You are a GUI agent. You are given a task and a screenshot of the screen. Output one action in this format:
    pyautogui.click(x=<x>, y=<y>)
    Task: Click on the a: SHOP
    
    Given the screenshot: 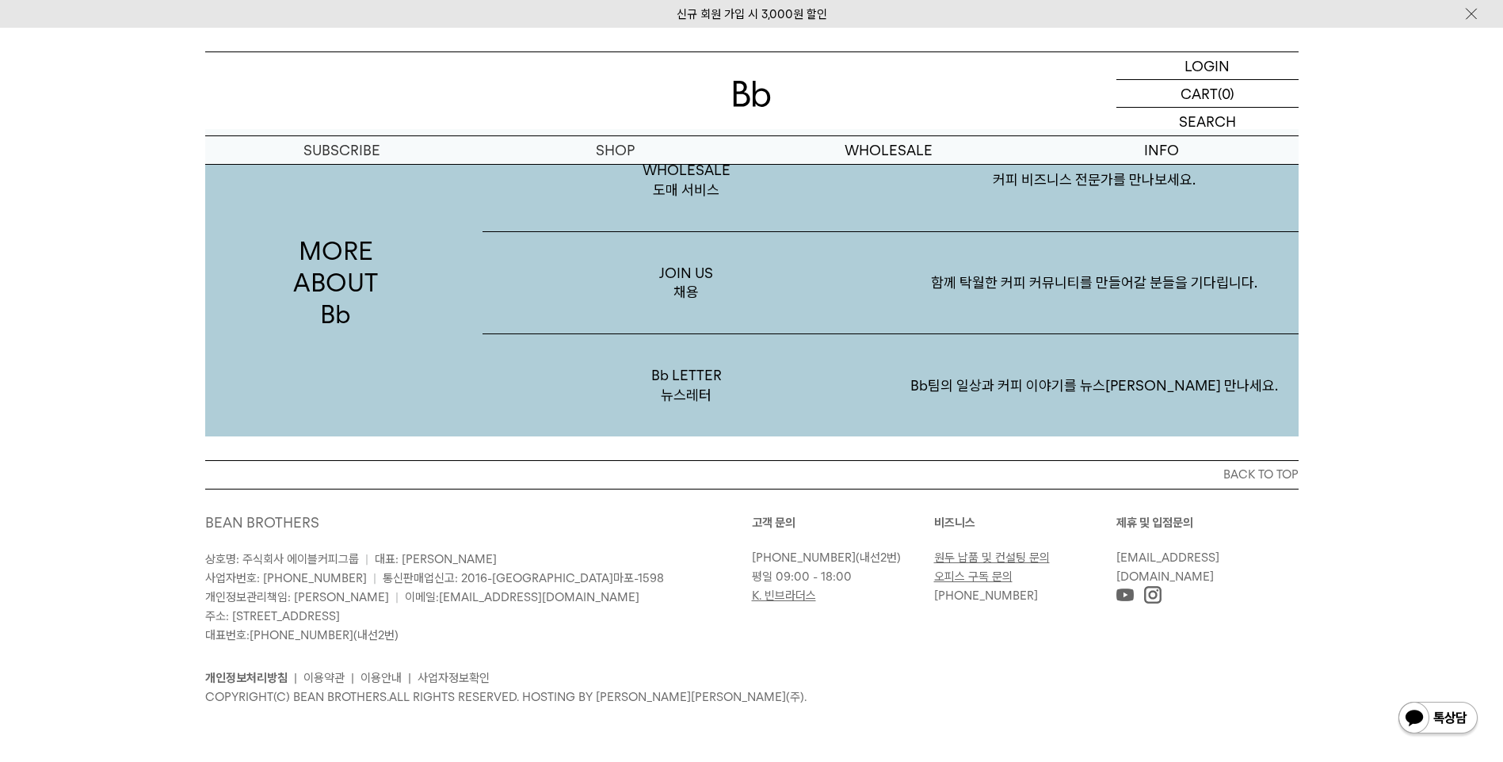 What is the action you would take?
    pyautogui.click(x=615, y=150)
    